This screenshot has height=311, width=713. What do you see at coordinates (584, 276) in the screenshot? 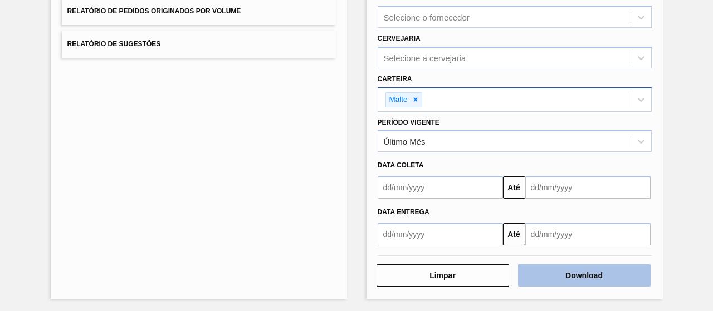
I see `button: Download` at bounding box center [584, 276].